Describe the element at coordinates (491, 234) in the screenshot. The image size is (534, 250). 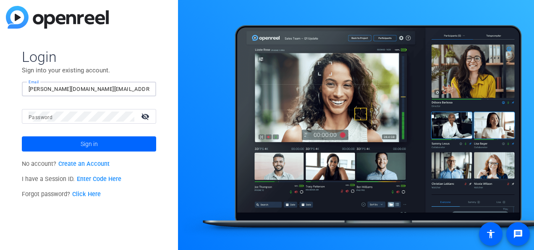
I see `mat-icon: accessibility` at that location.